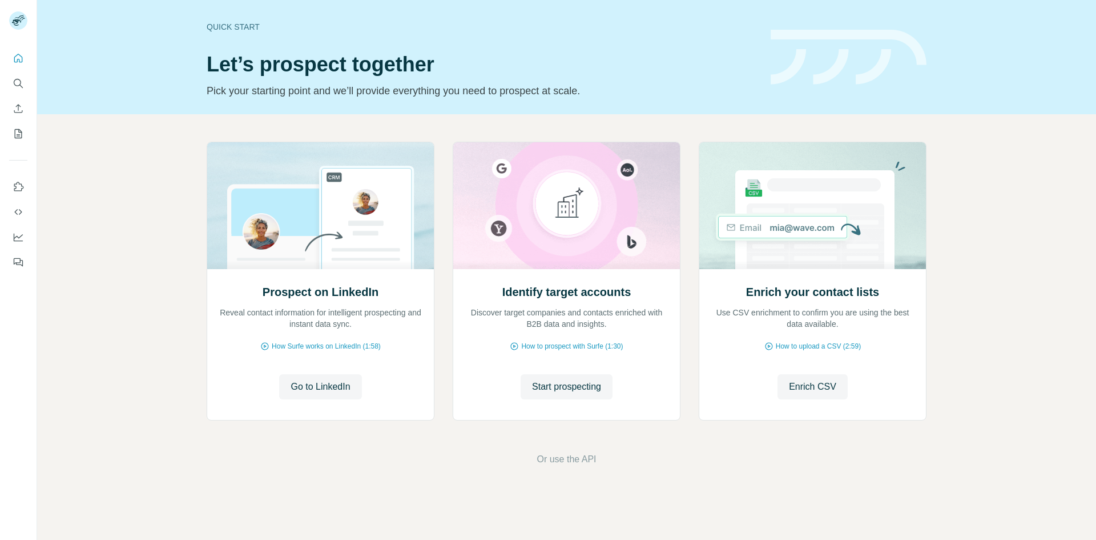 This screenshot has height=540, width=1096. Describe the element at coordinates (18, 187) in the screenshot. I see `button: Use Surfe on LinkedIn` at that location.